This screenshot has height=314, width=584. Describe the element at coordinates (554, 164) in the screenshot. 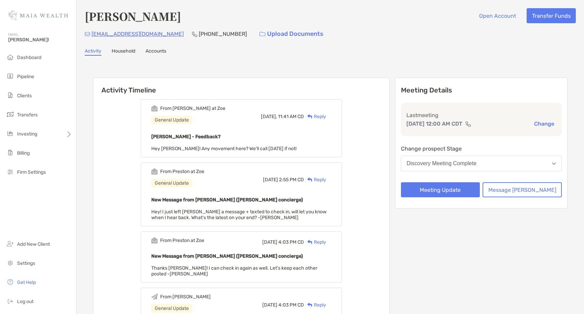

I see `img: Open dropdown arrow` at that location.